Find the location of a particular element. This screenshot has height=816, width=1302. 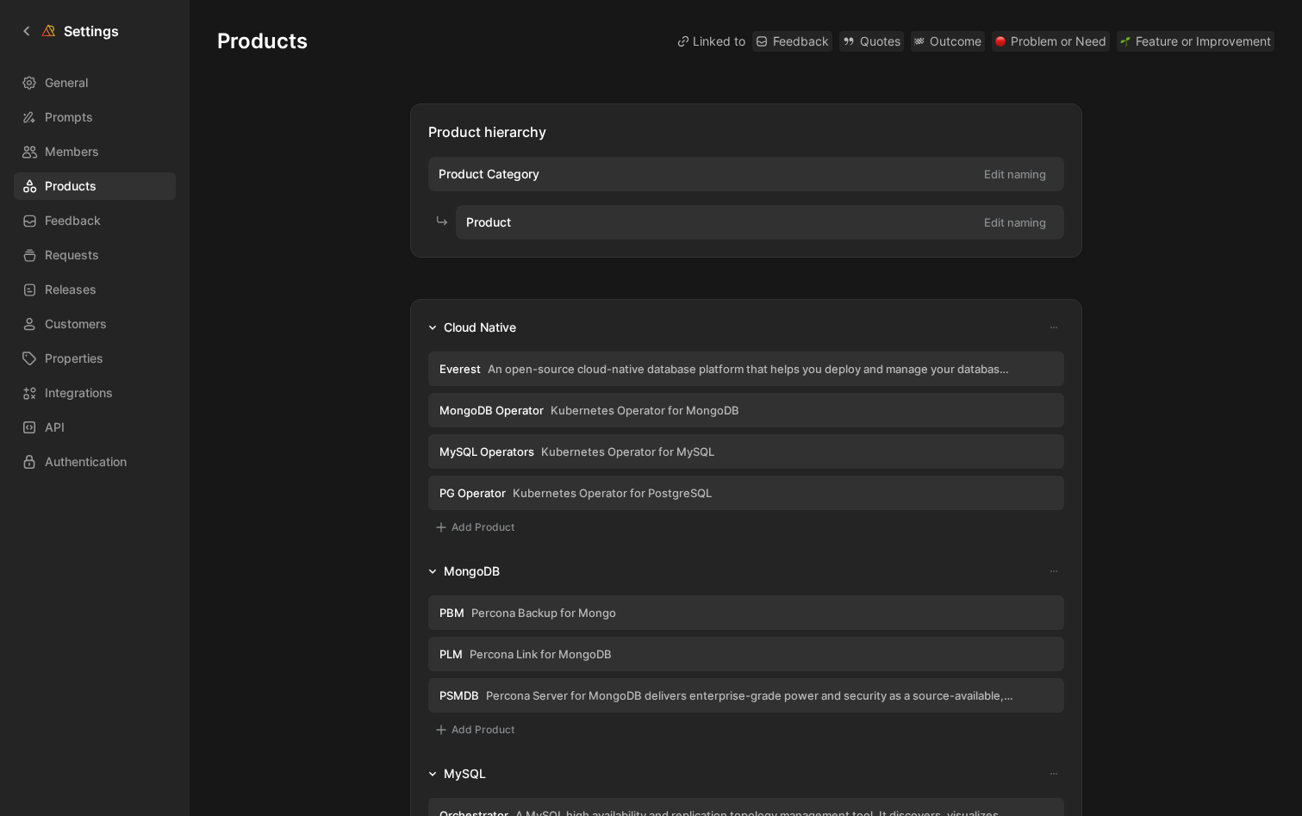

span: Requests is located at coordinates (72, 255).